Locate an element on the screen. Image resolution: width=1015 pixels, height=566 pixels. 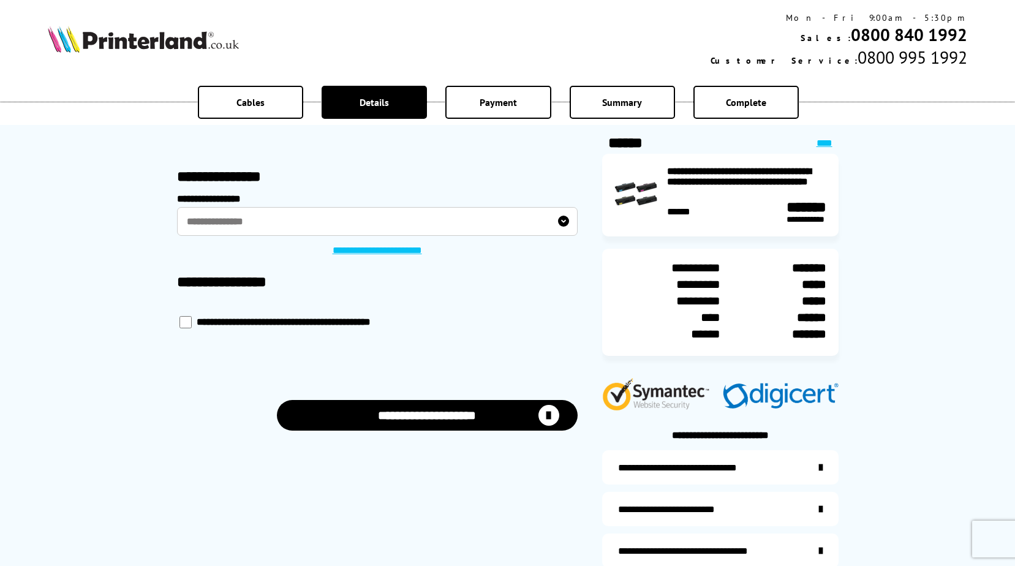
div: Mon - Fri 9:00am - 5:30pm is located at coordinates (838, 18).